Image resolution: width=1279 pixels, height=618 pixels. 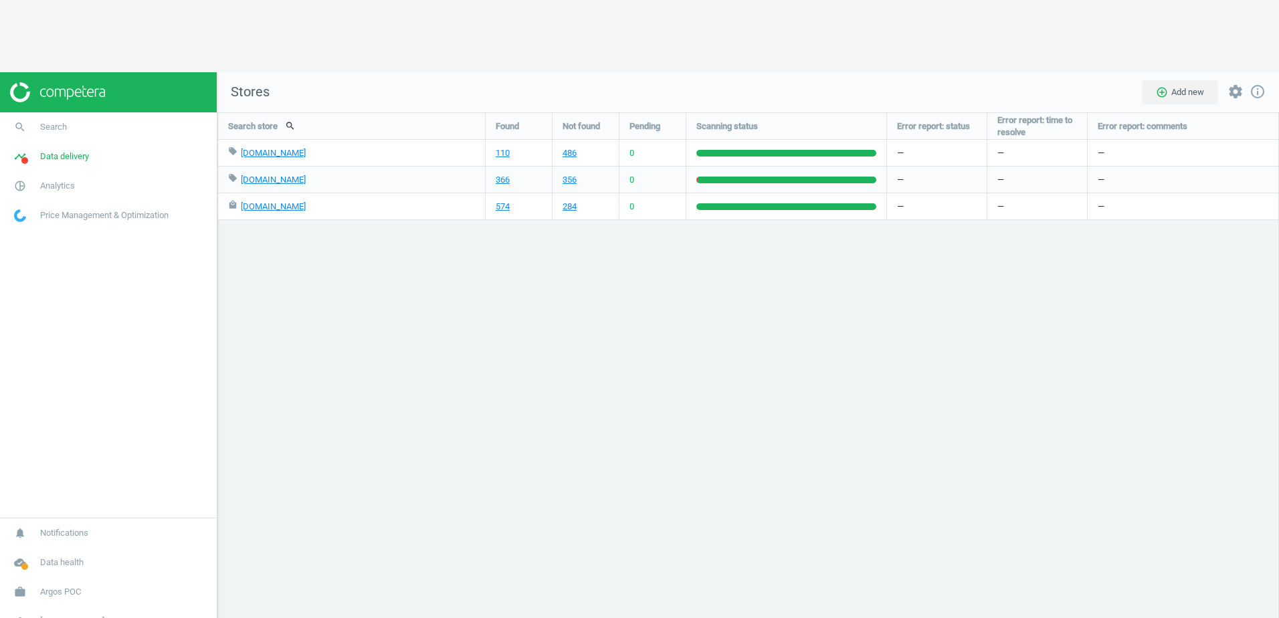 What do you see at coordinates (20, 592) in the screenshot?
I see `i: work` at bounding box center [20, 592].